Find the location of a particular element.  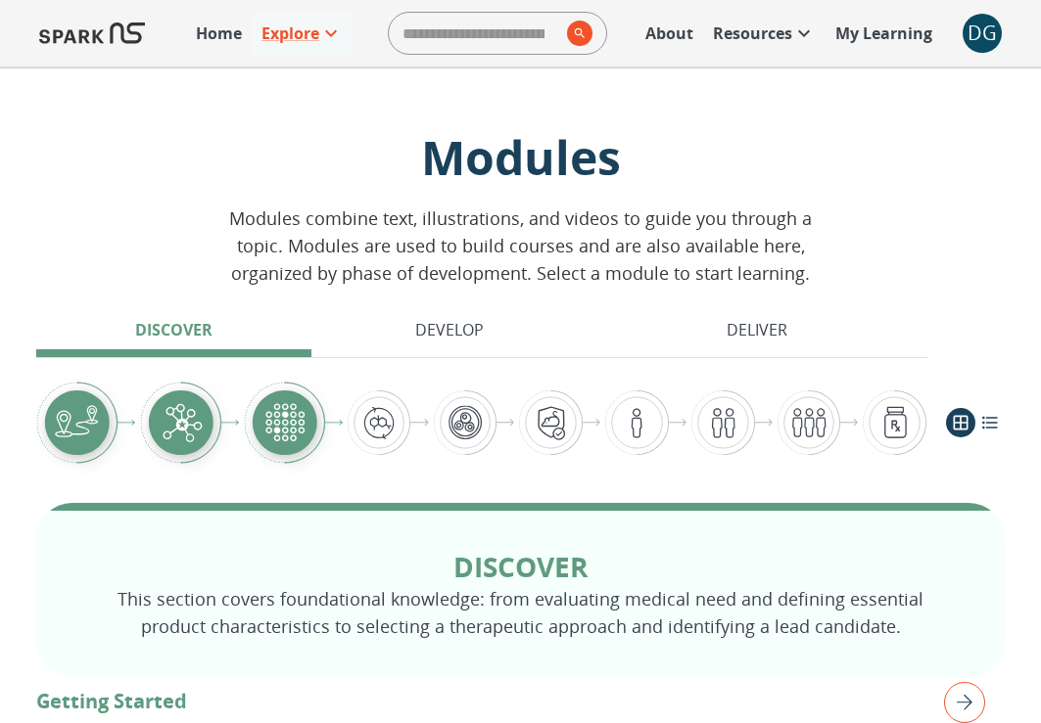

a: Resources is located at coordinates (764, 33).